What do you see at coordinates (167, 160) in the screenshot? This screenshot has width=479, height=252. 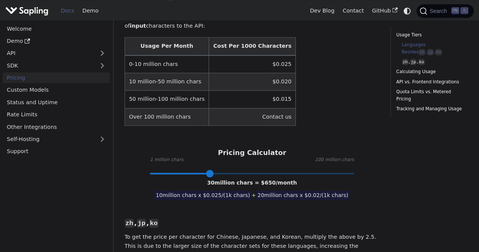 I see `span: 1 million chars` at bounding box center [167, 160].